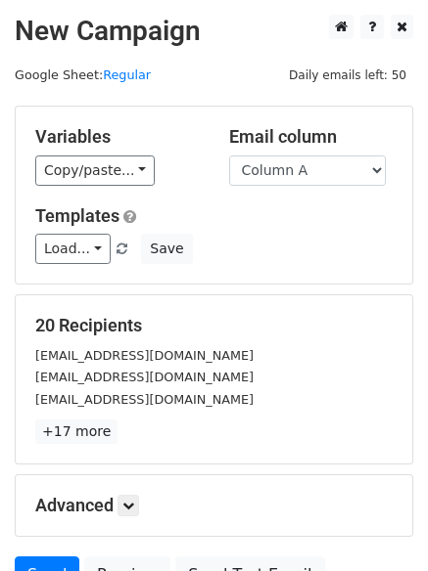  What do you see at coordinates (213, 326) in the screenshot?
I see `h5: 20 Recipients` at bounding box center [213, 326].